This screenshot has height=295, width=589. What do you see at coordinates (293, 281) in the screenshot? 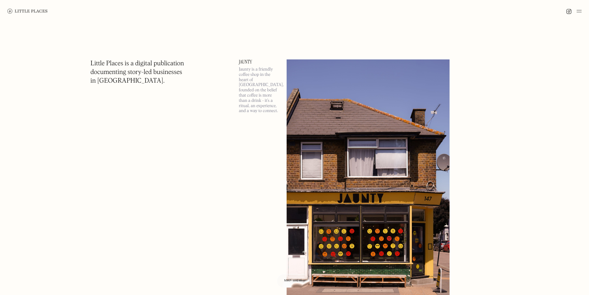
I see `a: Map view` at bounding box center [293, 281].